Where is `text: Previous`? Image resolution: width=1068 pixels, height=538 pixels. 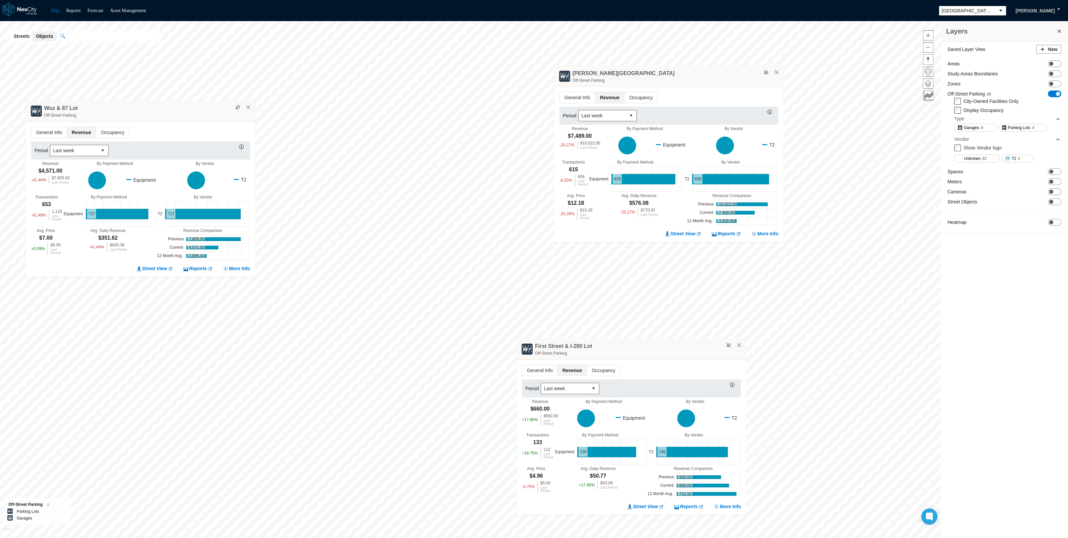 text: Previous is located at coordinates (176, 239).